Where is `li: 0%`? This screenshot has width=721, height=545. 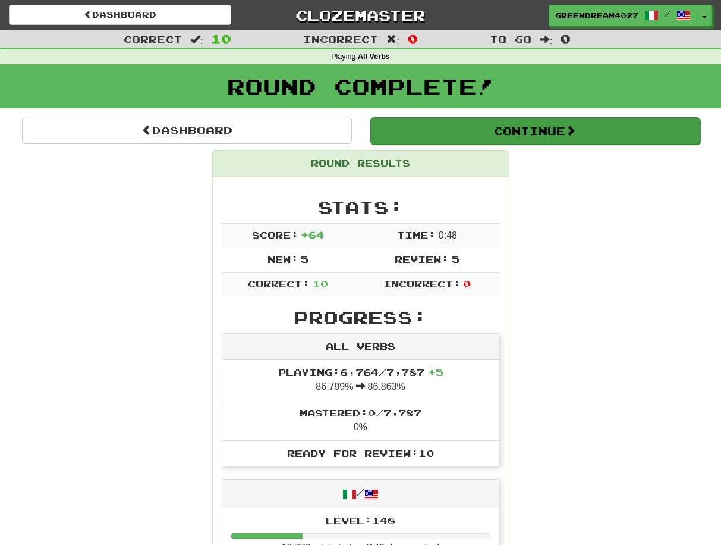
li: 0% is located at coordinates (361, 420).